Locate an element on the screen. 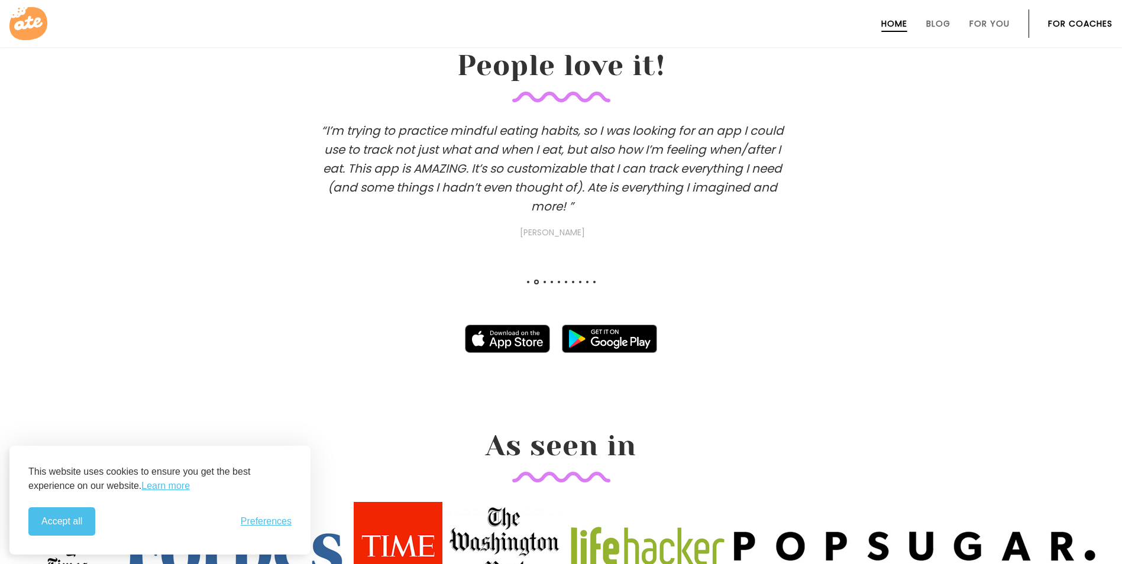  a: For You is located at coordinates (990, 24).